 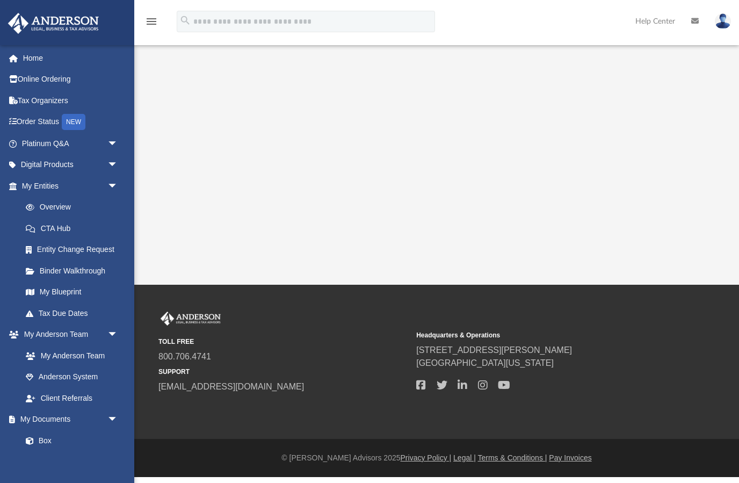 What do you see at coordinates (512, 457) in the screenshot?
I see `a: Terms & Conditions |` at bounding box center [512, 457].